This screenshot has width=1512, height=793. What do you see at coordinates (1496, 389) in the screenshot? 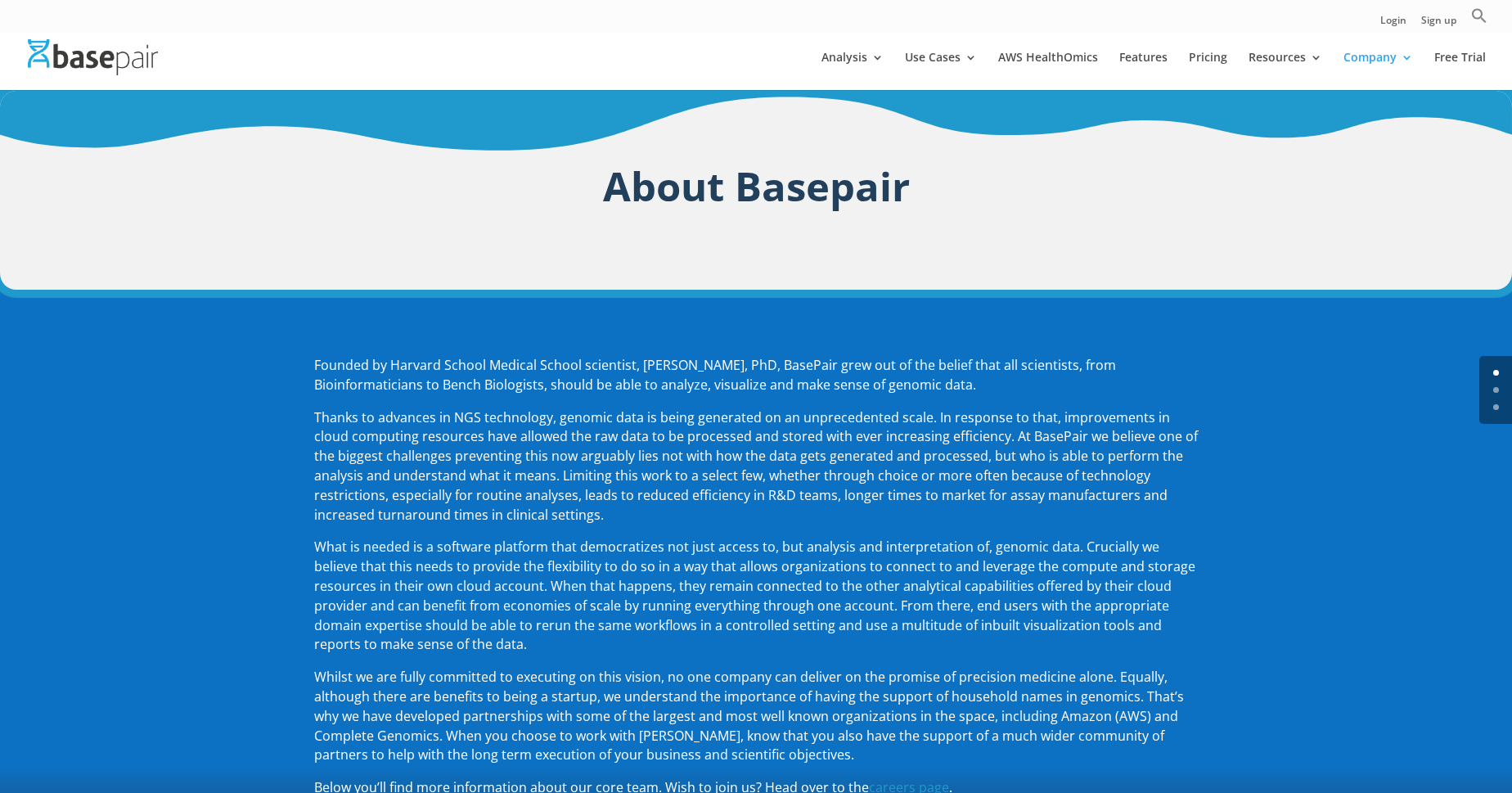
I see `a: 1` at bounding box center [1496, 389].